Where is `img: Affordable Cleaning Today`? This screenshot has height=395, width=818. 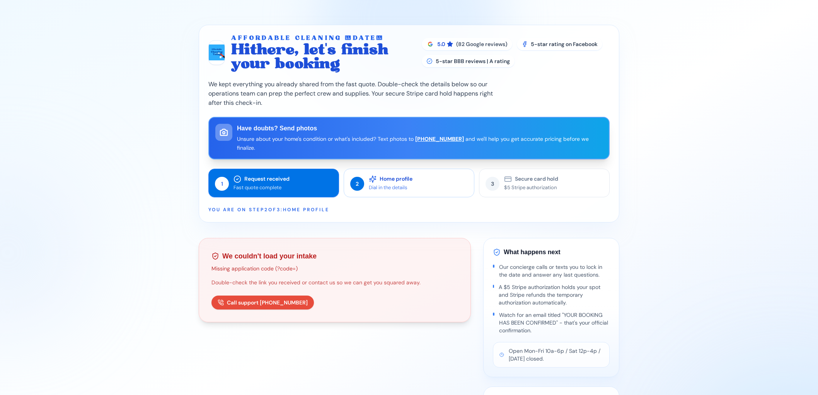
img: Affordable Cleaning Today is located at coordinates (216, 52).